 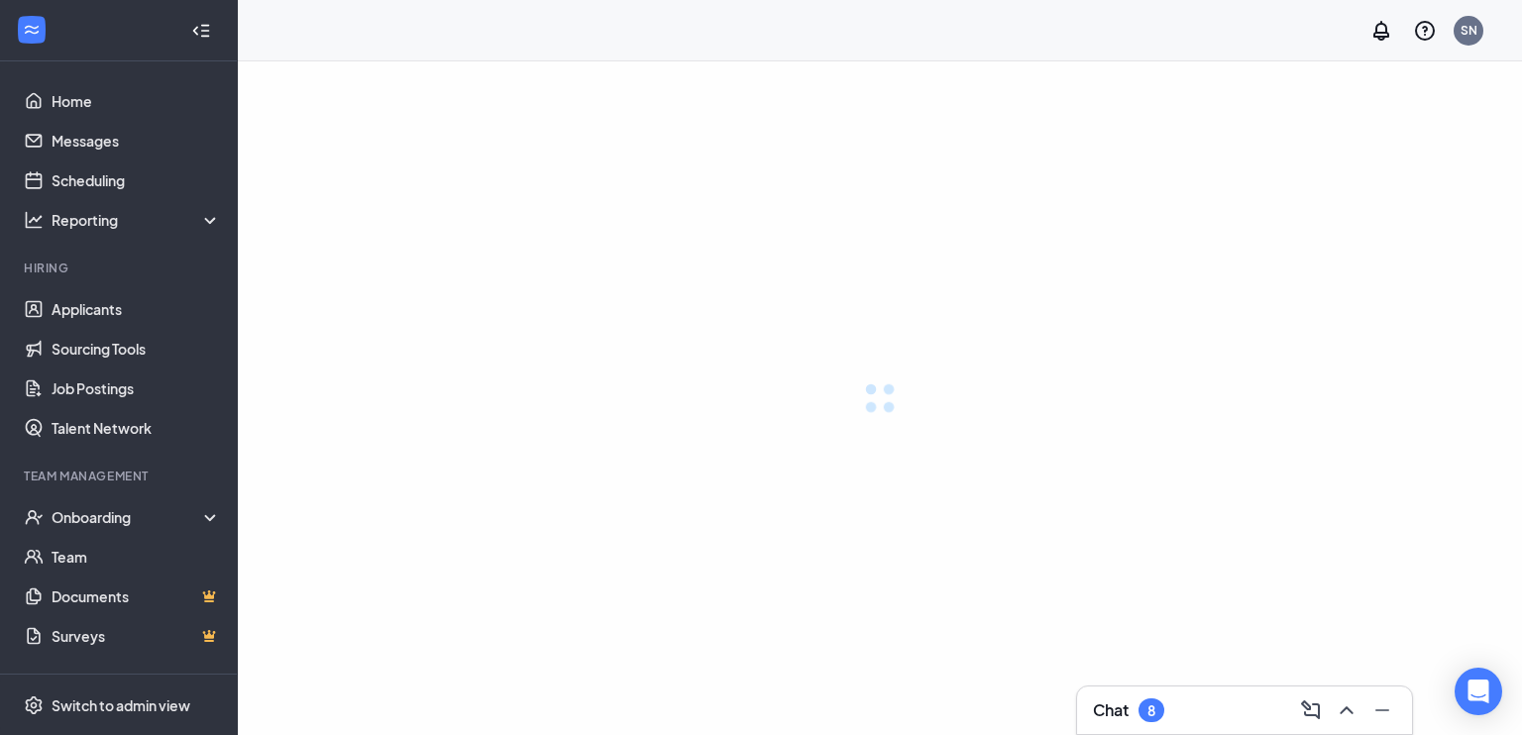 I want to click on svg: ChevronUp, so click(x=1347, y=711).